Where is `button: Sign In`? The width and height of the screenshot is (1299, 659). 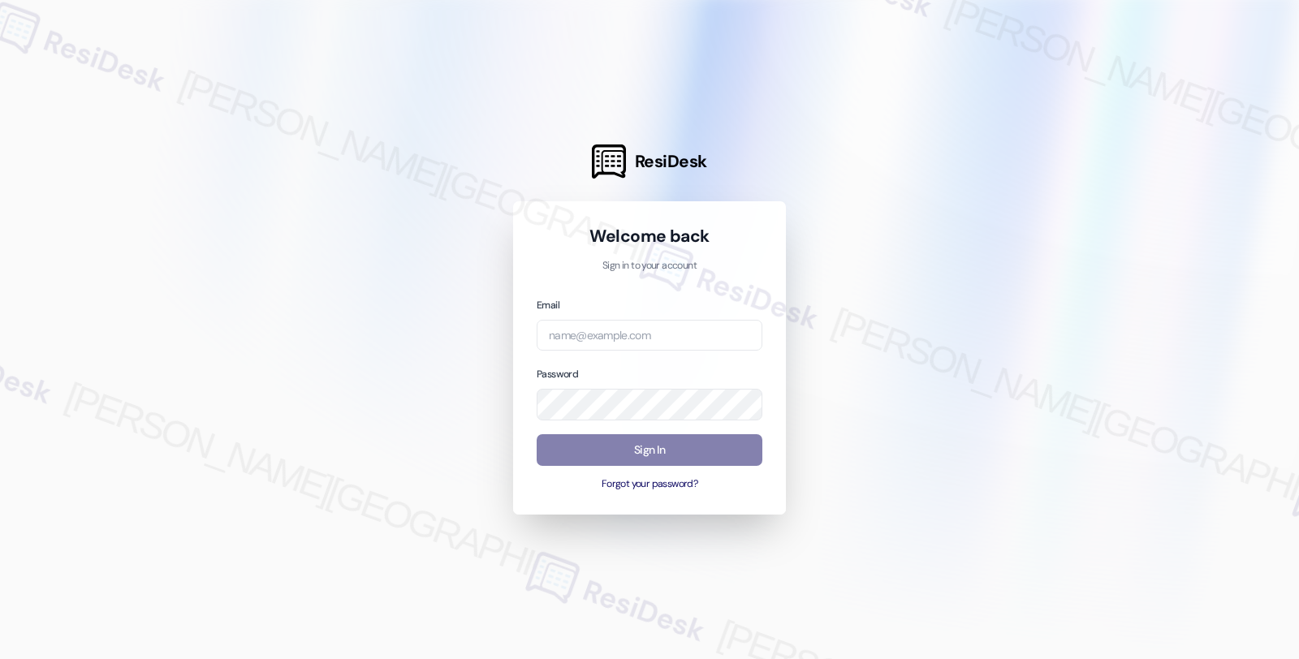 button: Sign In is located at coordinates (649, 450).